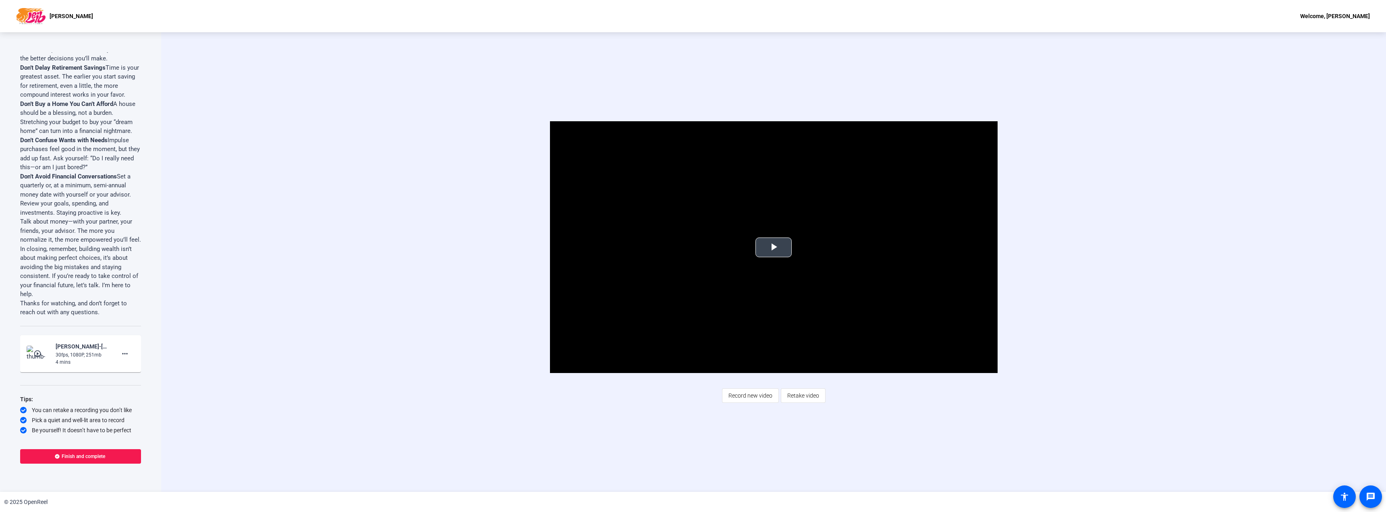  Describe the element at coordinates (31, 16) in the screenshot. I see `img: OpenReel logo` at that location.